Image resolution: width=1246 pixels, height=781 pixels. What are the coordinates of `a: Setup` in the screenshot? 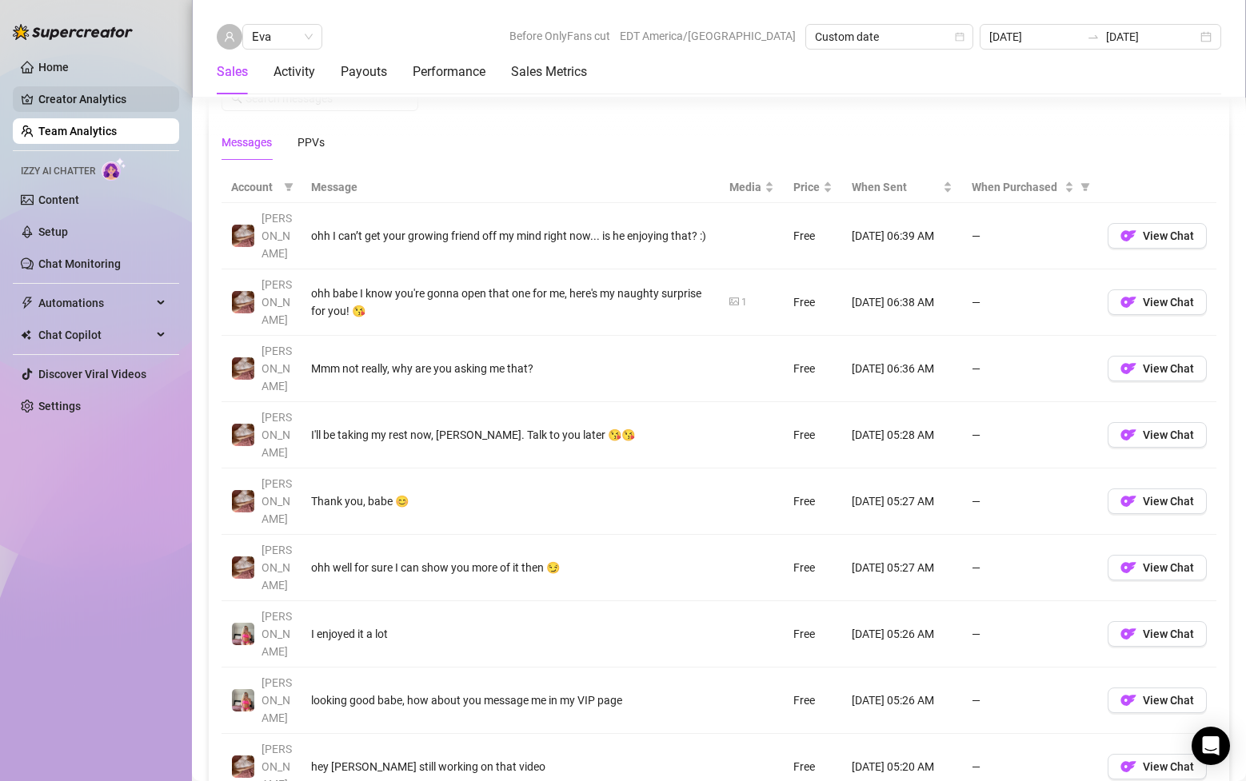 It's located at (53, 232).